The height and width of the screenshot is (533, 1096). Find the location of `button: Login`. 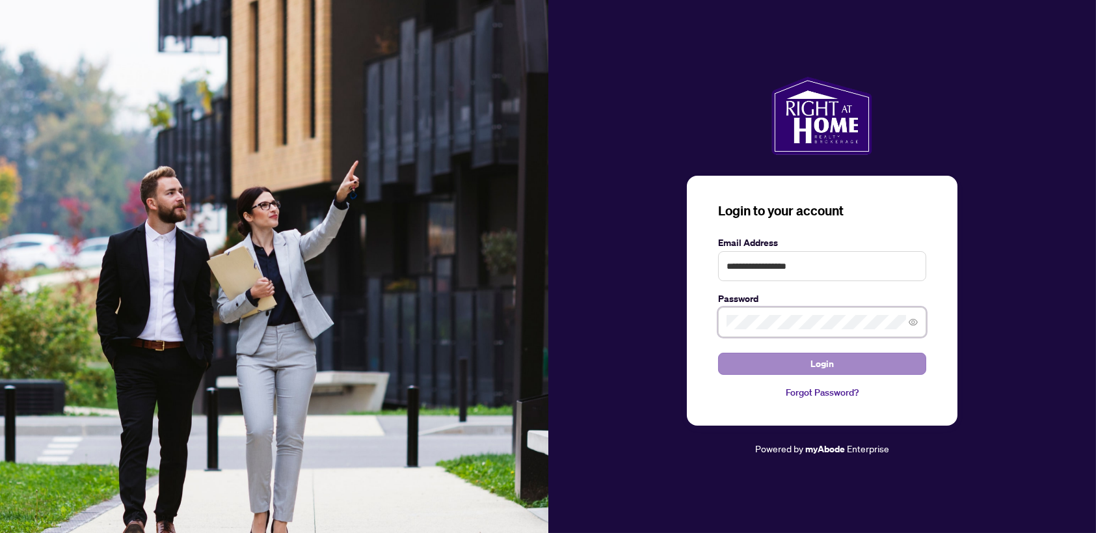

button: Login is located at coordinates (822, 364).